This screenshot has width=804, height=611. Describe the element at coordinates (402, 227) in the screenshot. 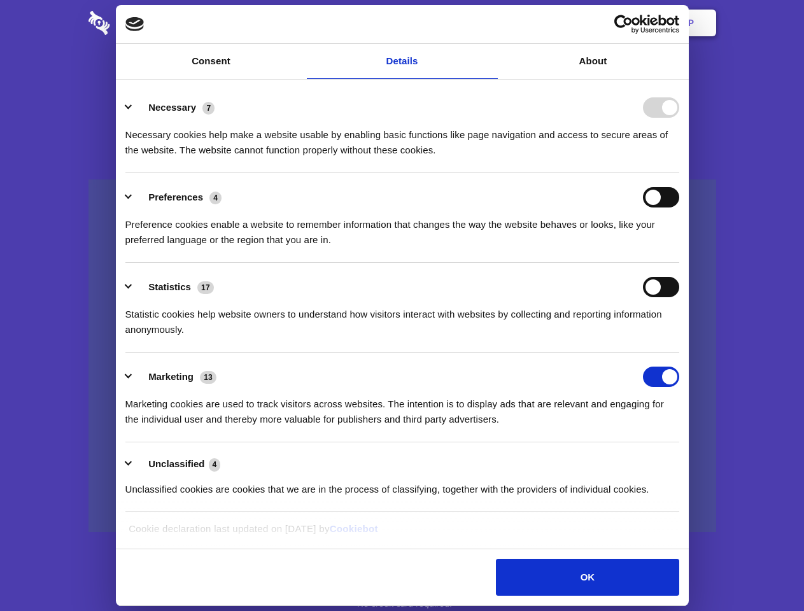

I see `div: Preference cookies enable a website to remember information that changes the way the website beha...` at that location.